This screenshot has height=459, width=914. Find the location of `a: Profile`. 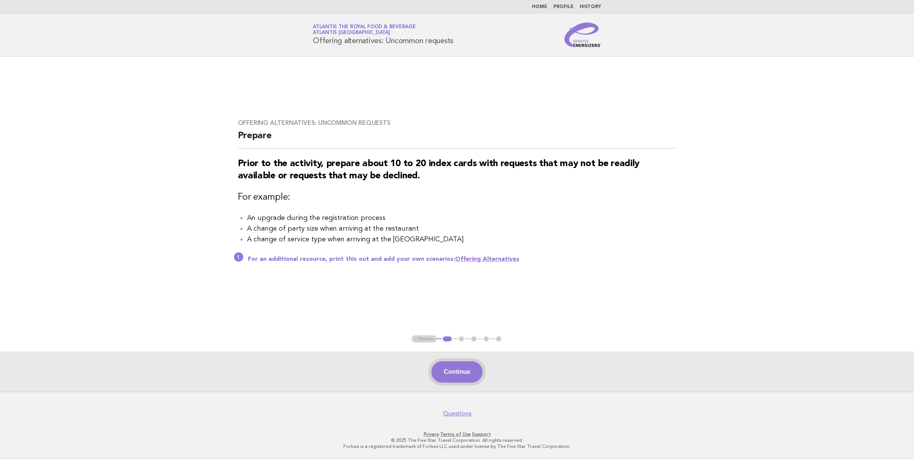

a: Profile is located at coordinates (563, 7).